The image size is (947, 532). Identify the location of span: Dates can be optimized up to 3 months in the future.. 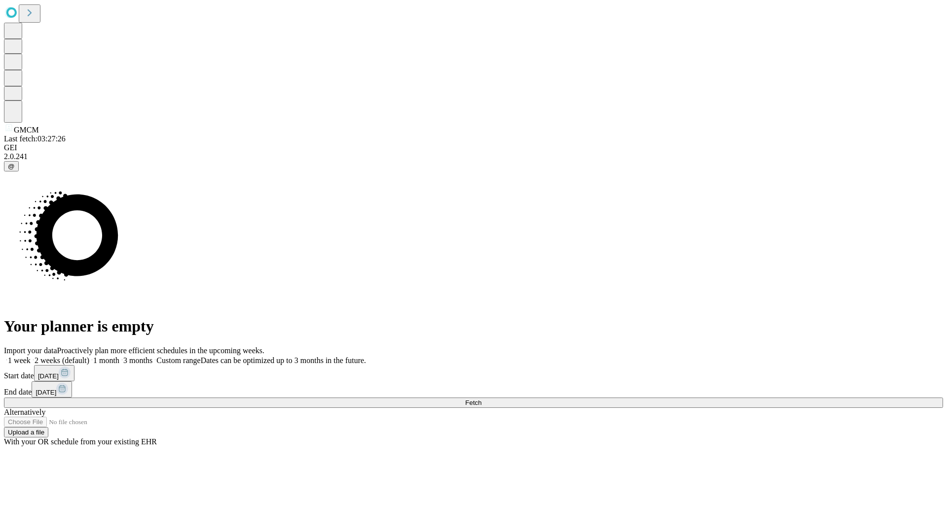
(283, 360).